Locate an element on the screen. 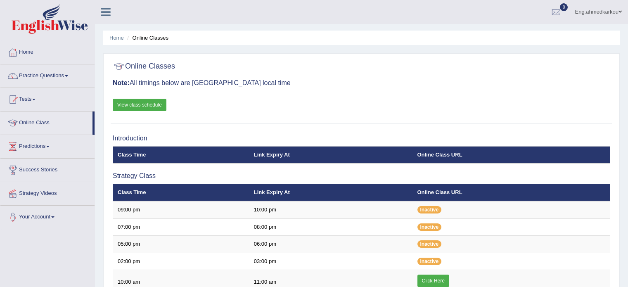 Image resolution: width=628 pixels, height=287 pixels. a: Practice Questions is located at coordinates (47, 75).